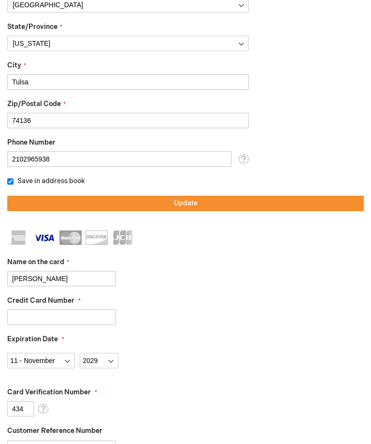  What do you see at coordinates (41, 301) in the screenshot?
I see `span: Credit Card Number` at bounding box center [41, 301].